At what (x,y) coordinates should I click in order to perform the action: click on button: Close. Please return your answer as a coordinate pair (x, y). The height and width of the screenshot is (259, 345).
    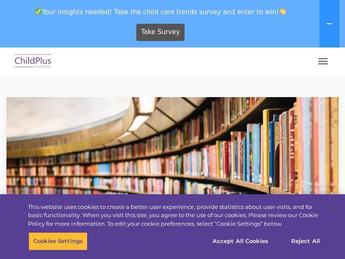
    Looking at the image, I should click on (331, 208).